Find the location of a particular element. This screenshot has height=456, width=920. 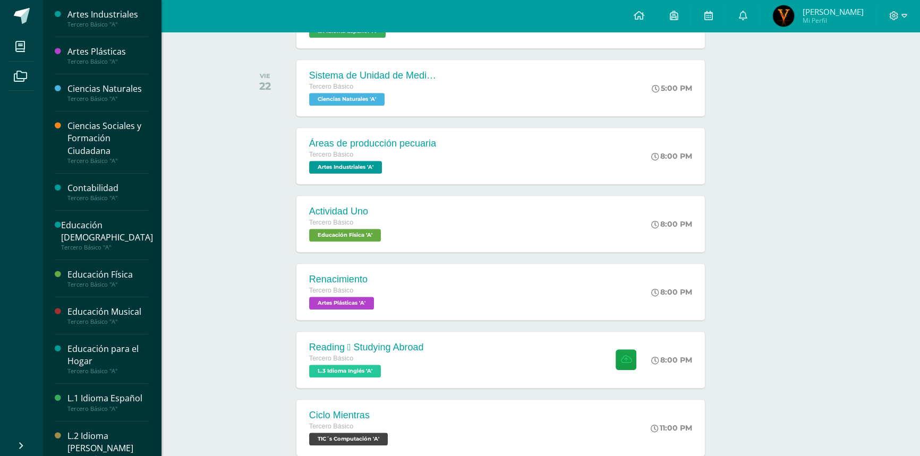

div: 5:00 PM is located at coordinates (672, 88).